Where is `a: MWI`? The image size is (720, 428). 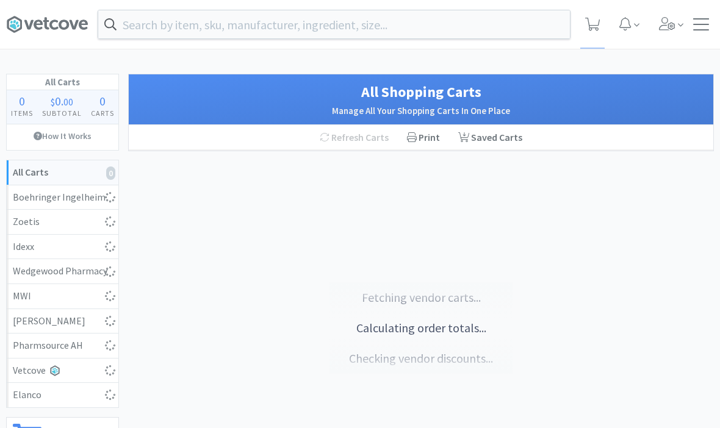
a: MWI is located at coordinates (62, 296).